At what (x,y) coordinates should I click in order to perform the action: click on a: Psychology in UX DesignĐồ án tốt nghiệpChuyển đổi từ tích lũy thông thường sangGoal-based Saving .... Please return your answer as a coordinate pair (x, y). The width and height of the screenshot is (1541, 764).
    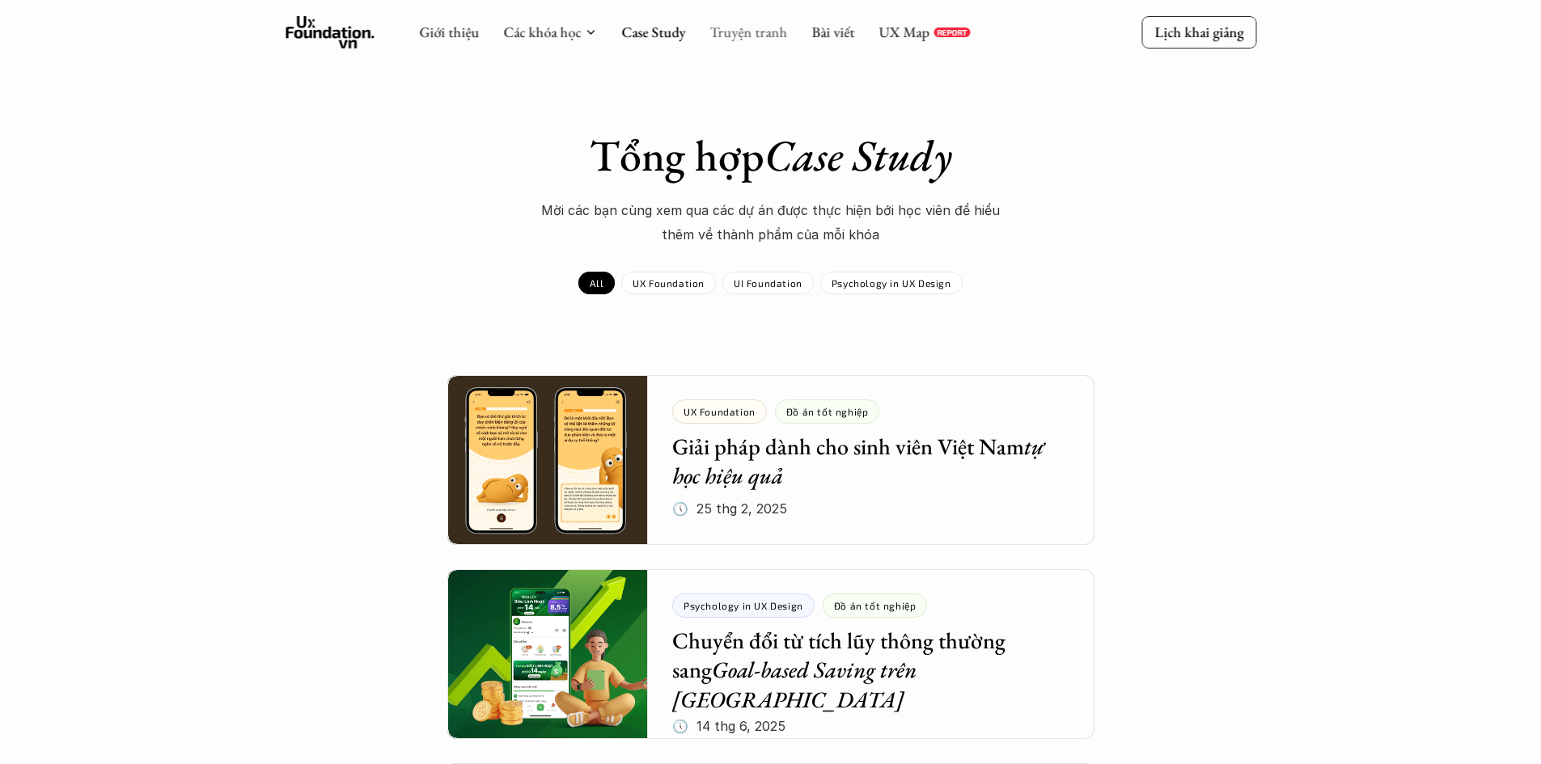
    Looking at the image, I should click on (771, 654).